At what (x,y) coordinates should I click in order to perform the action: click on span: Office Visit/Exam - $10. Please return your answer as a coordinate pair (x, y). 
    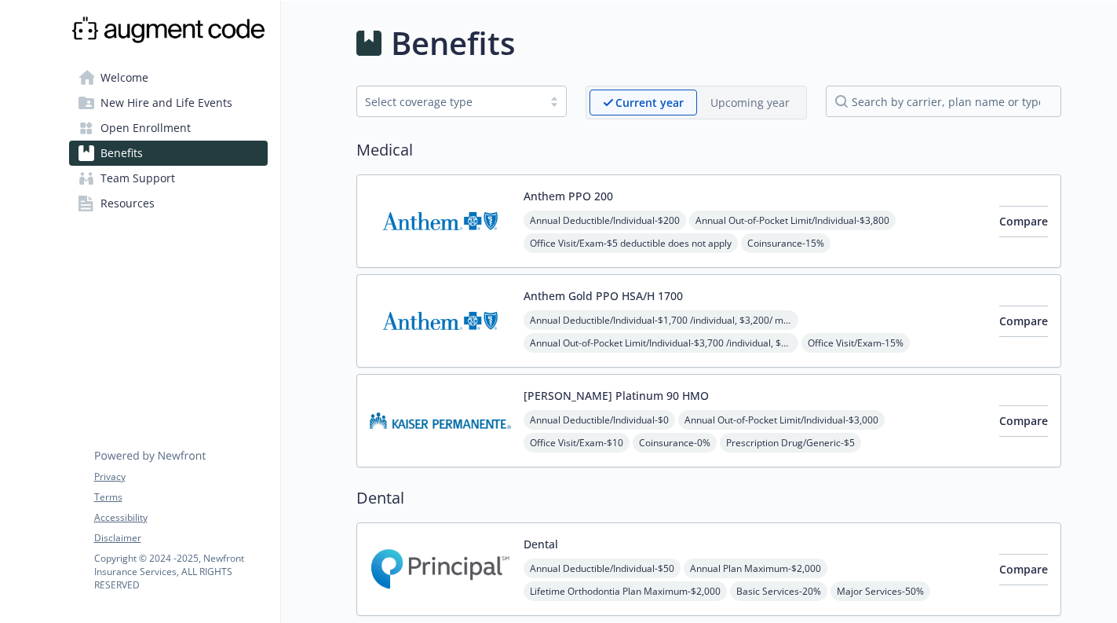
    Looking at the image, I should click on (576, 442).